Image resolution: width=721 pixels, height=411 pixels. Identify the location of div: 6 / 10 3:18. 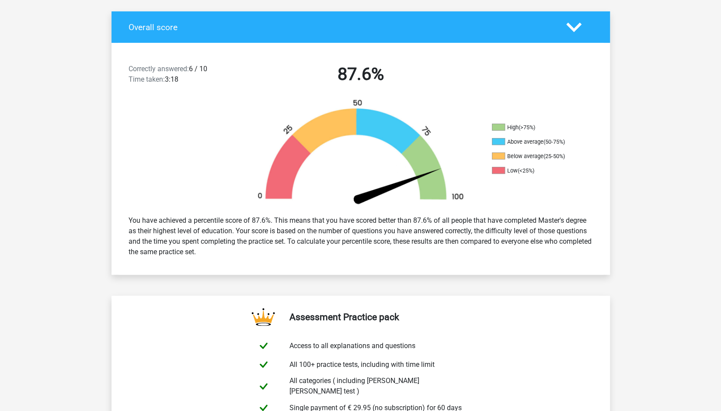
(181, 76).